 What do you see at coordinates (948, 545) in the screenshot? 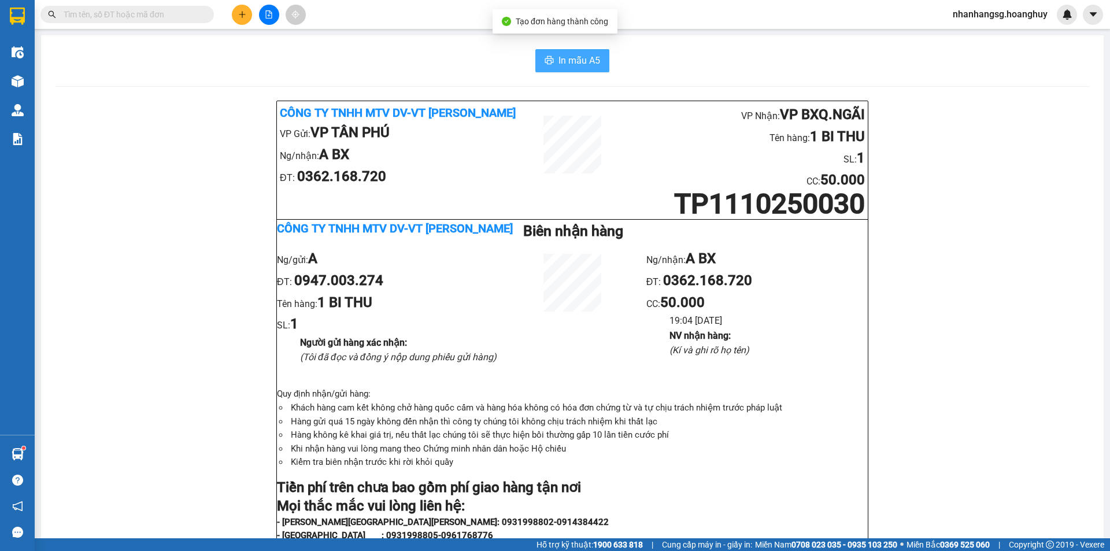
I see `span: Miền Bắc` at bounding box center [948, 545].